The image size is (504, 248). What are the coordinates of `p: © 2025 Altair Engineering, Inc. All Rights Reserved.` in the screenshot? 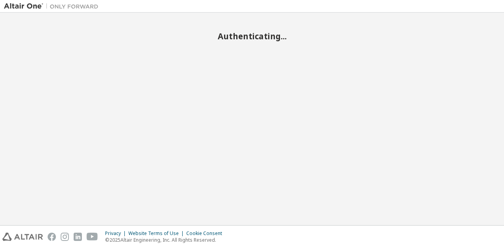 It's located at (166, 240).